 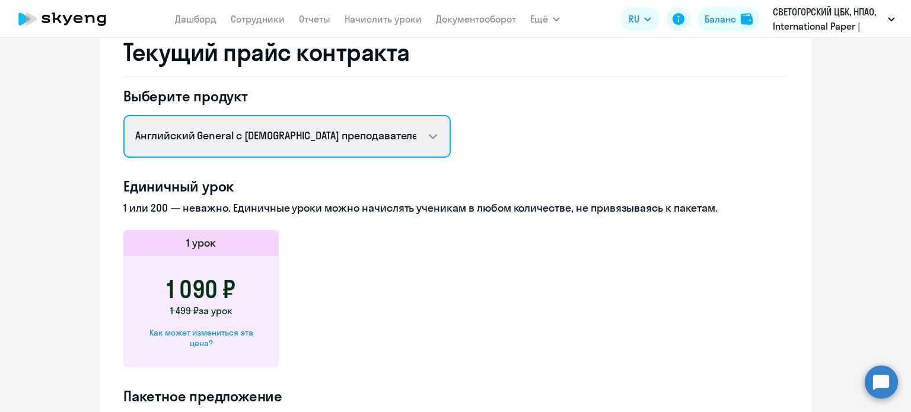 What do you see at coordinates (201, 338) in the screenshot?
I see `div: Как может измениться эта цена?` at bounding box center [201, 338].